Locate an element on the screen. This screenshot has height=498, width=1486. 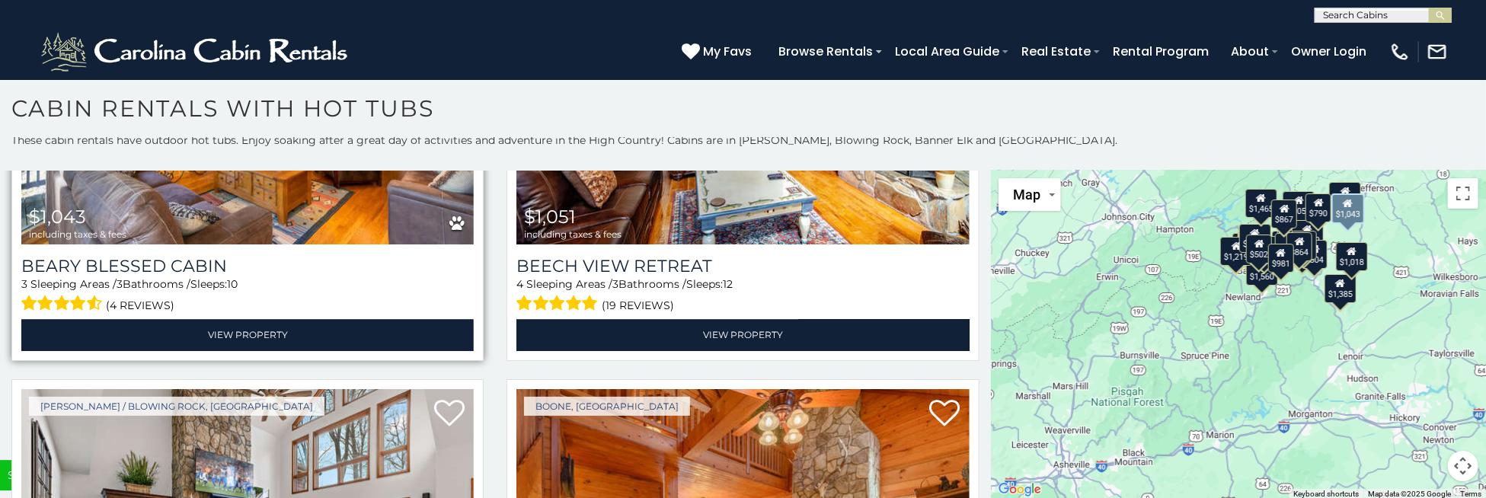
a: Beary Blessed Cabin is located at coordinates (248, 266).